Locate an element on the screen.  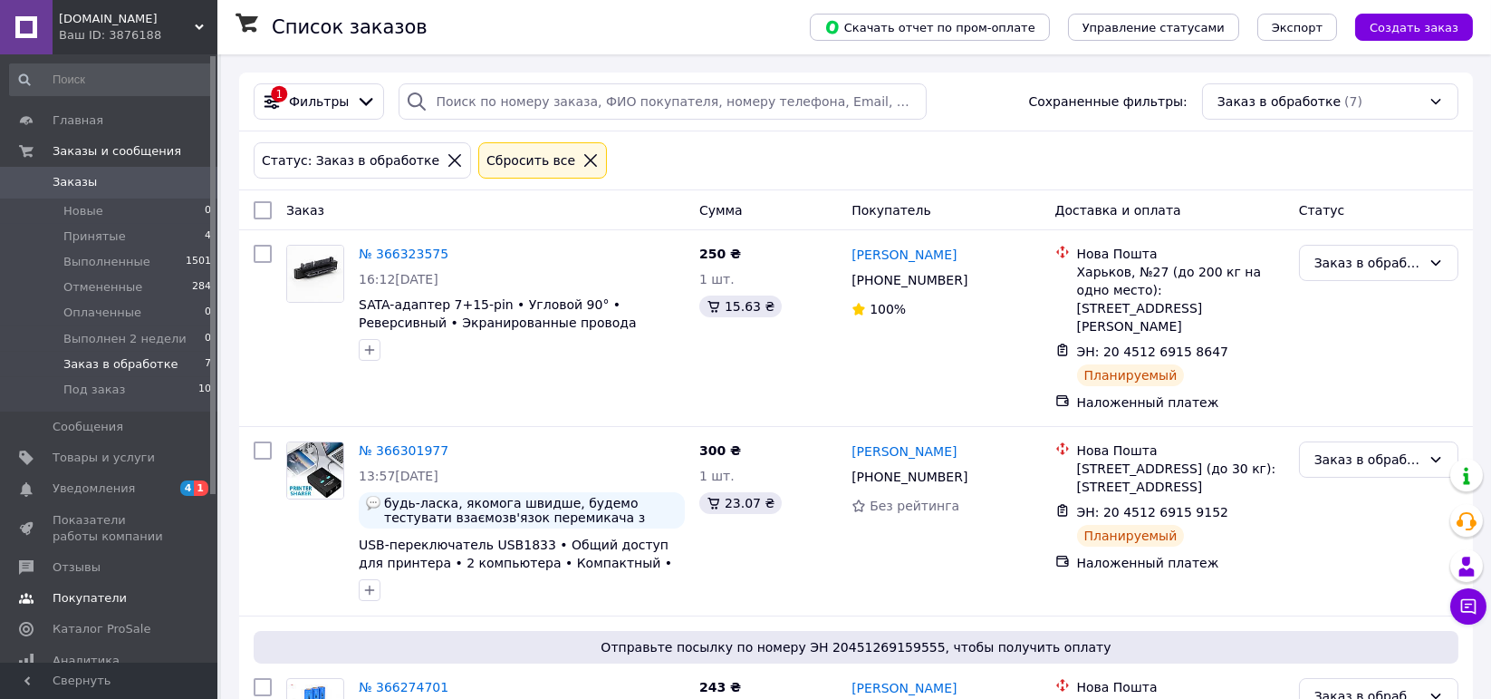
span: Уведомления is located at coordinates (93, 488).